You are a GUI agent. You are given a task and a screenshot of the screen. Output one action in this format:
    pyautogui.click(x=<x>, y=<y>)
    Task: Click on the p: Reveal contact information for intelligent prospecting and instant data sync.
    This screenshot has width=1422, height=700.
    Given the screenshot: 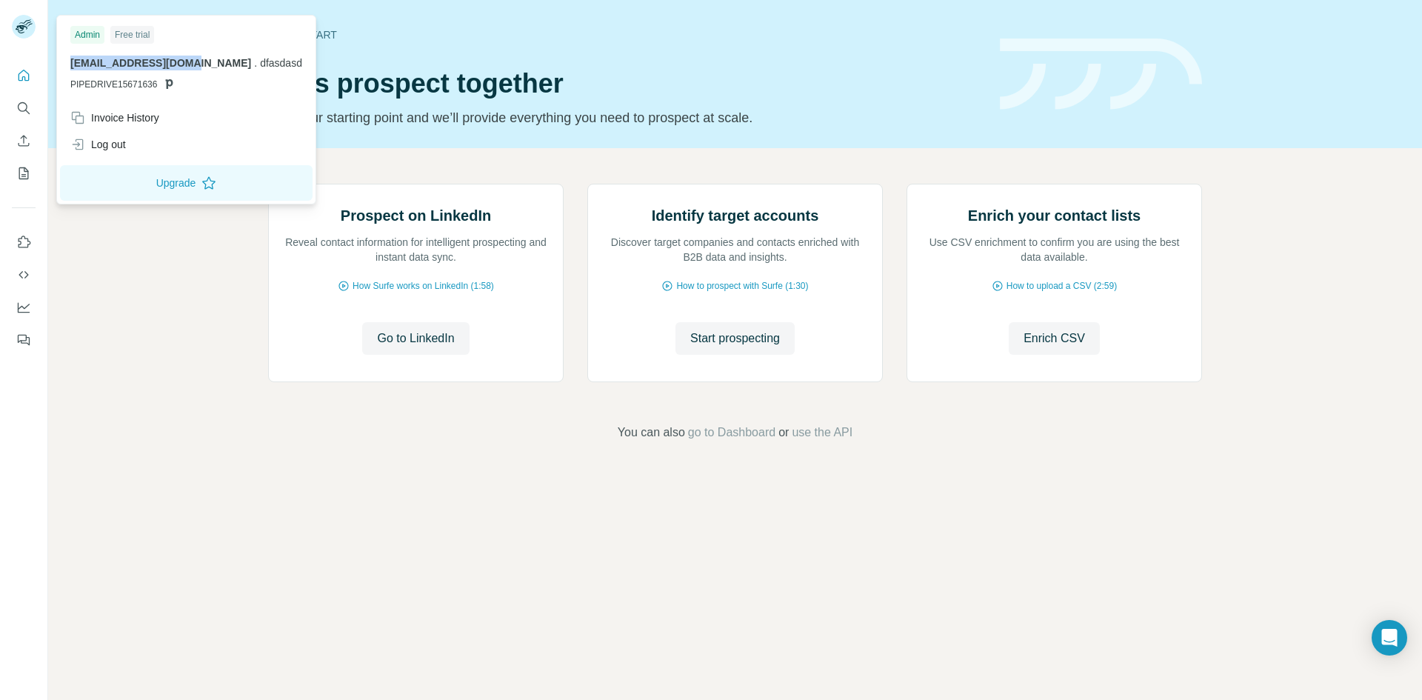 What is the action you would take?
    pyautogui.click(x=415, y=250)
    